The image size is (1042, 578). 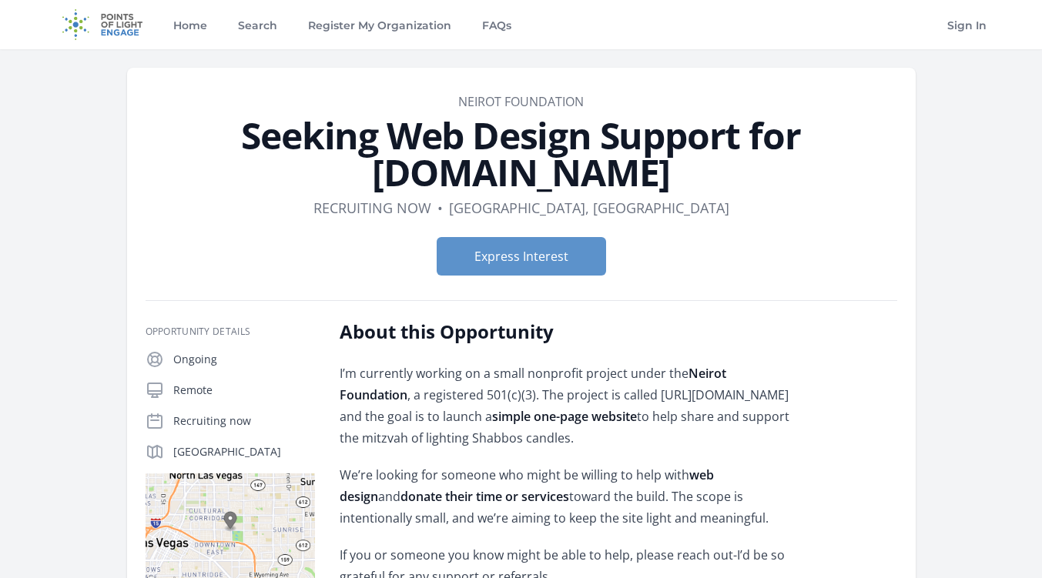 I want to click on p: Recruiting now, so click(x=244, y=421).